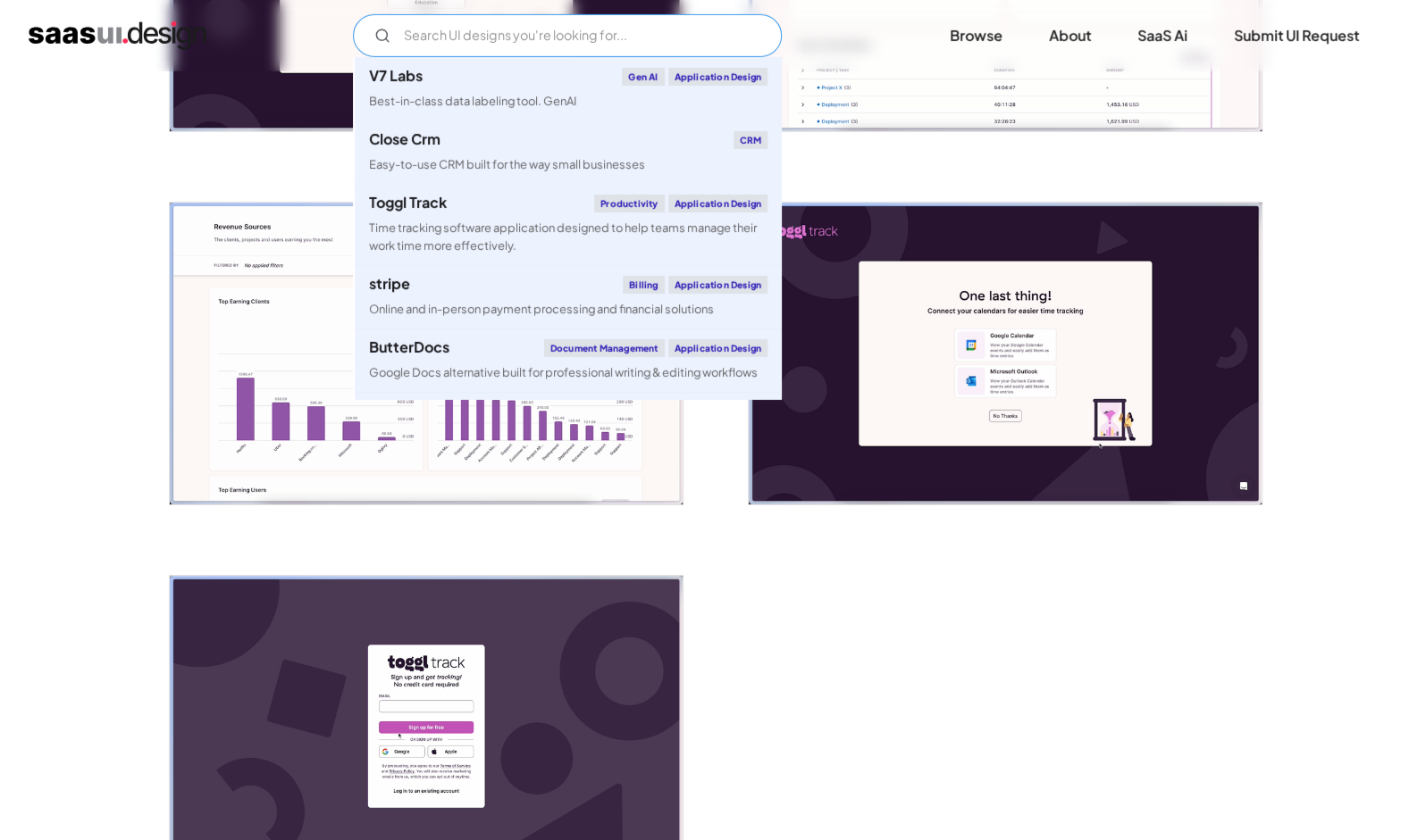 The image size is (1409, 840). Describe the element at coordinates (1296, 36) in the screenshot. I see `a: Submit UI Request` at that location.